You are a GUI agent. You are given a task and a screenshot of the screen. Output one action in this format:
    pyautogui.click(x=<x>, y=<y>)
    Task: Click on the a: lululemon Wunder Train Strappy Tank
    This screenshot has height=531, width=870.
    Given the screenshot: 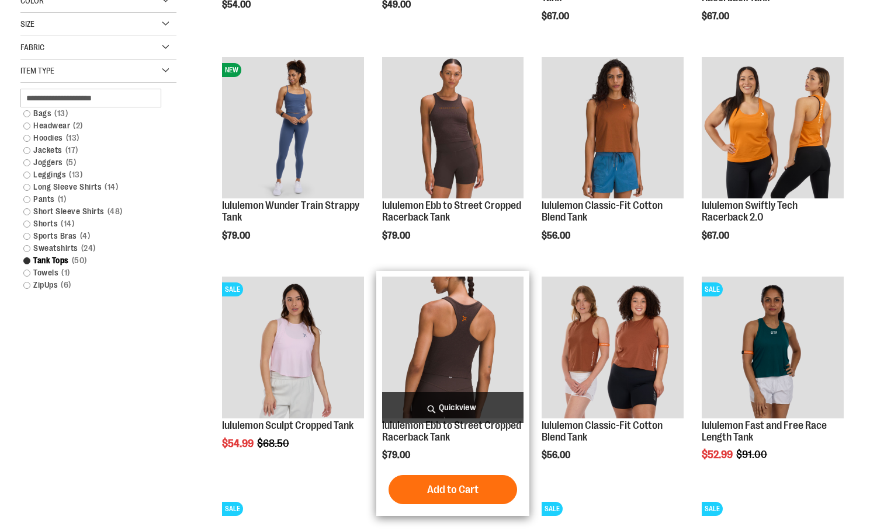 What is the action you would take?
    pyautogui.click(x=290, y=211)
    